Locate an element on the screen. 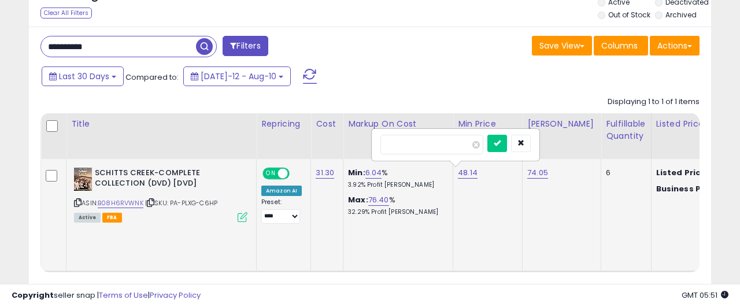  img: 51BPsuwpBwL._SL40_.jpg is located at coordinates (83, 179).